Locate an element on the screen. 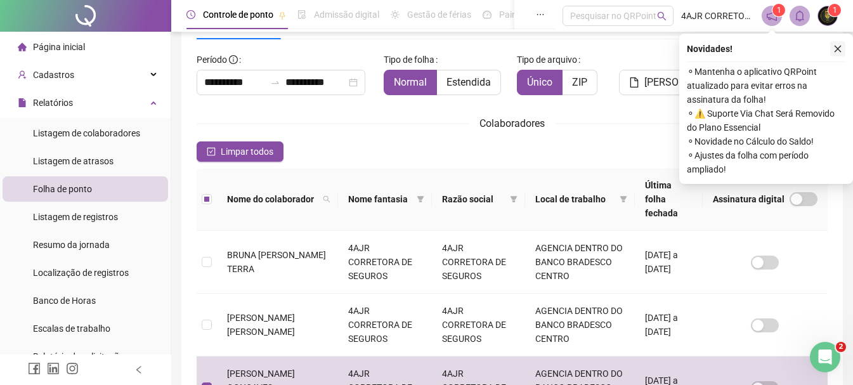  span: Tipo de arquivo is located at coordinates (547, 60).